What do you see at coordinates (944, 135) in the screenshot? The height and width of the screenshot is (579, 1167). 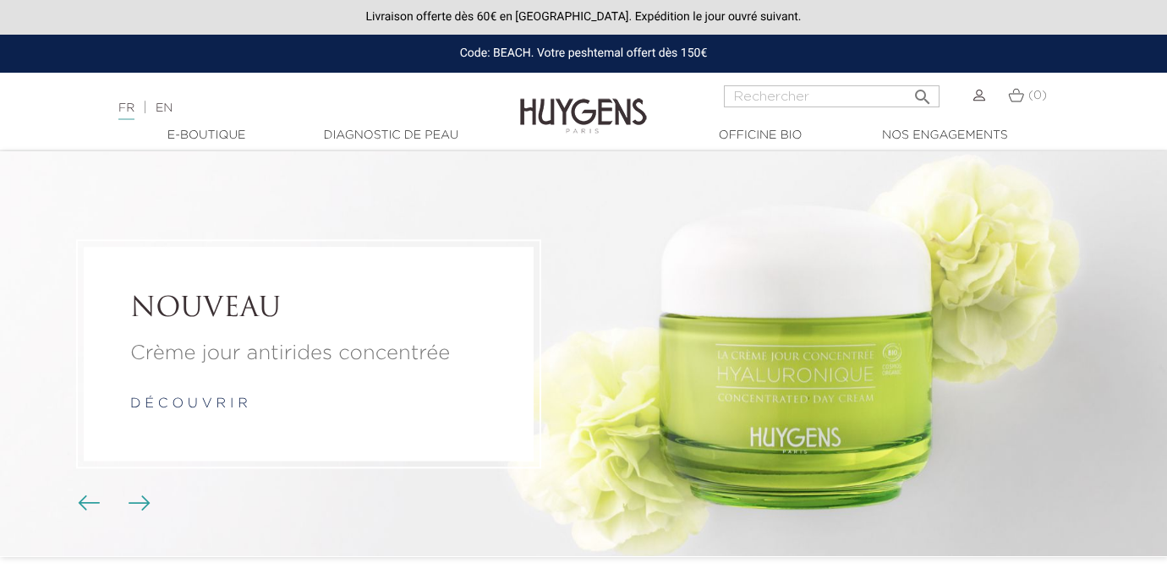 I see `a: Nos engagements` at bounding box center [944, 135].